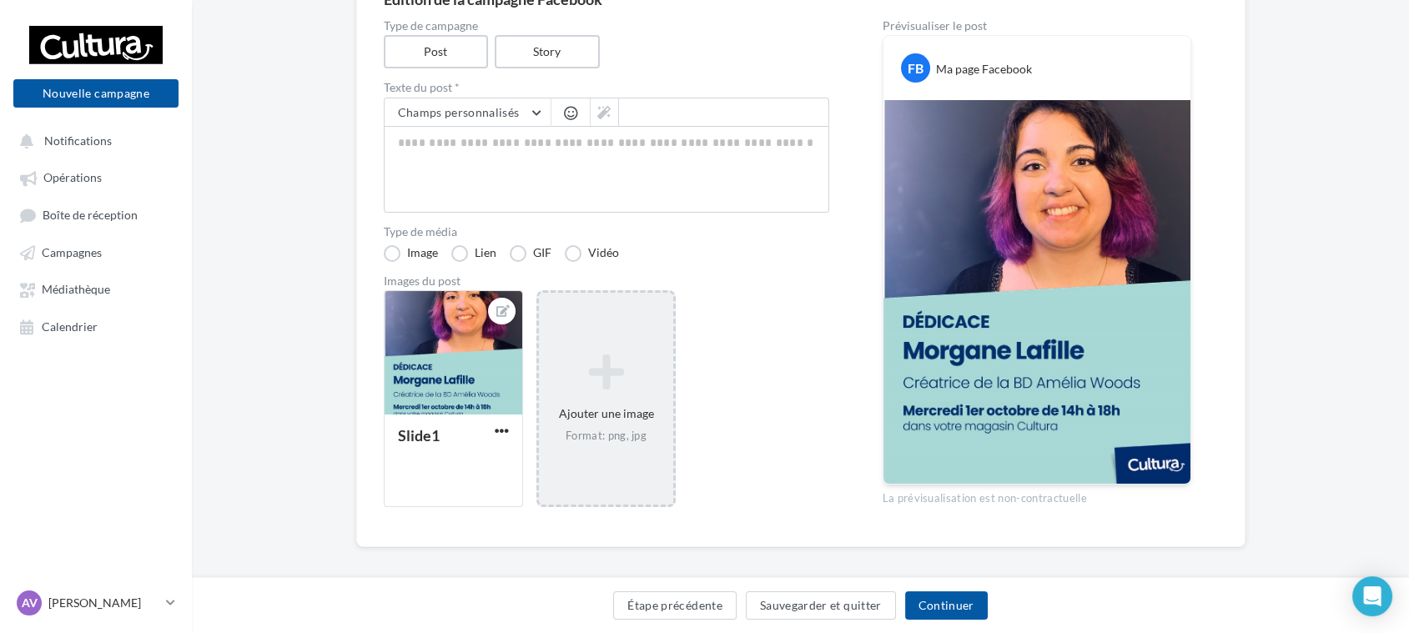  Describe the element at coordinates (93, 140) in the screenshot. I see `button: Notifications` at that location.